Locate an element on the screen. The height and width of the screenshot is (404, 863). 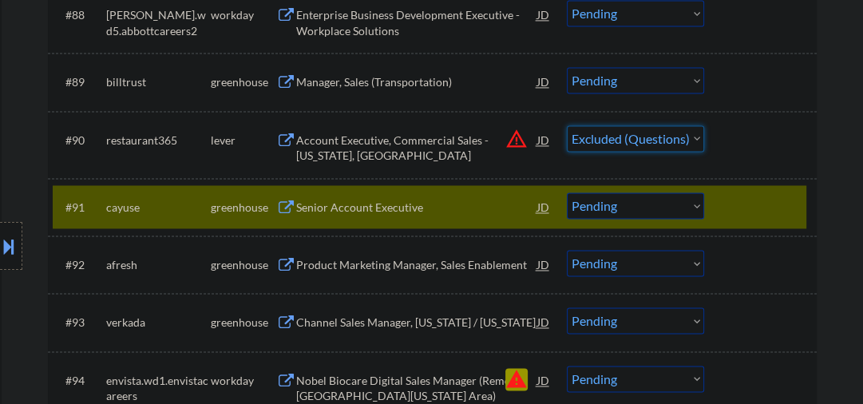
div: Product Marketing Manager, Sales Enablement is located at coordinates (417, 265).